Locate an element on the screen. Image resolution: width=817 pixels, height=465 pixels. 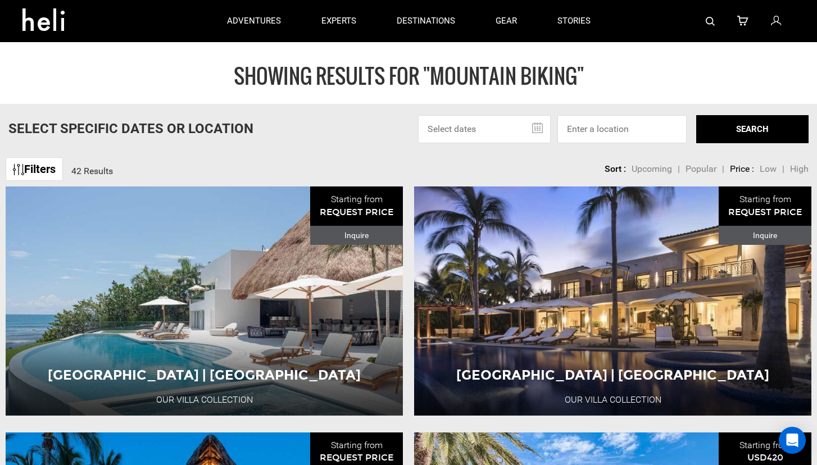
img: btn-icon.svg is located at coordinates (19, 170).